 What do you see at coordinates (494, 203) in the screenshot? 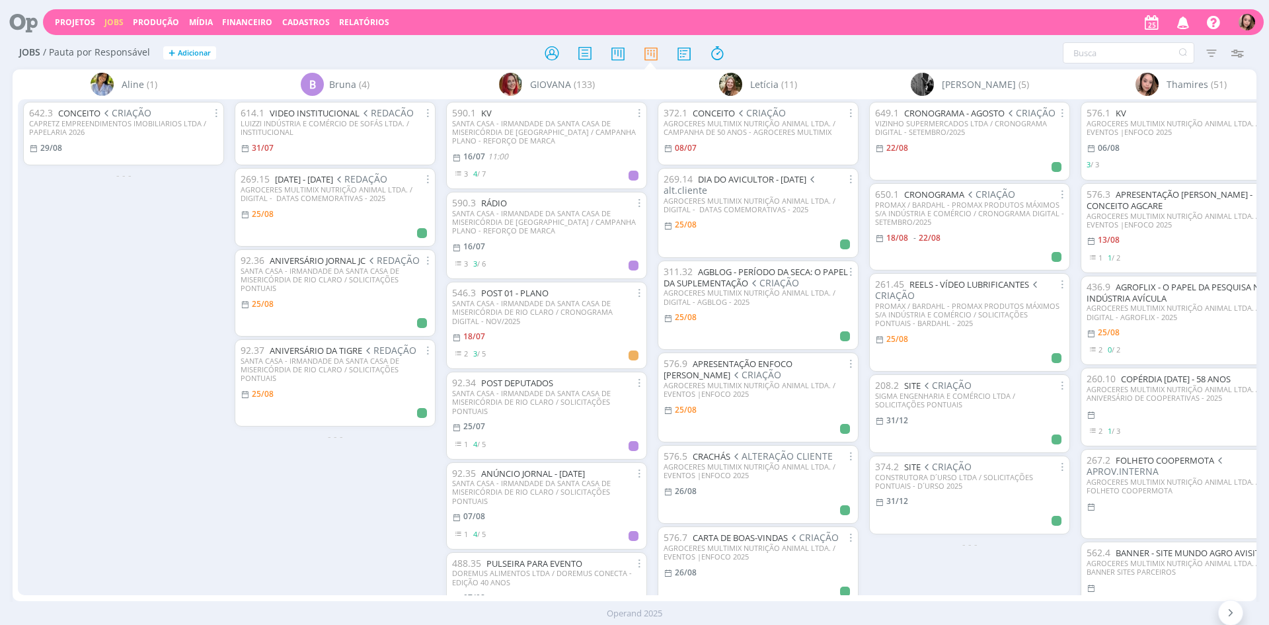
I see `a: RÁDIO` at bounding box center [494, 203].